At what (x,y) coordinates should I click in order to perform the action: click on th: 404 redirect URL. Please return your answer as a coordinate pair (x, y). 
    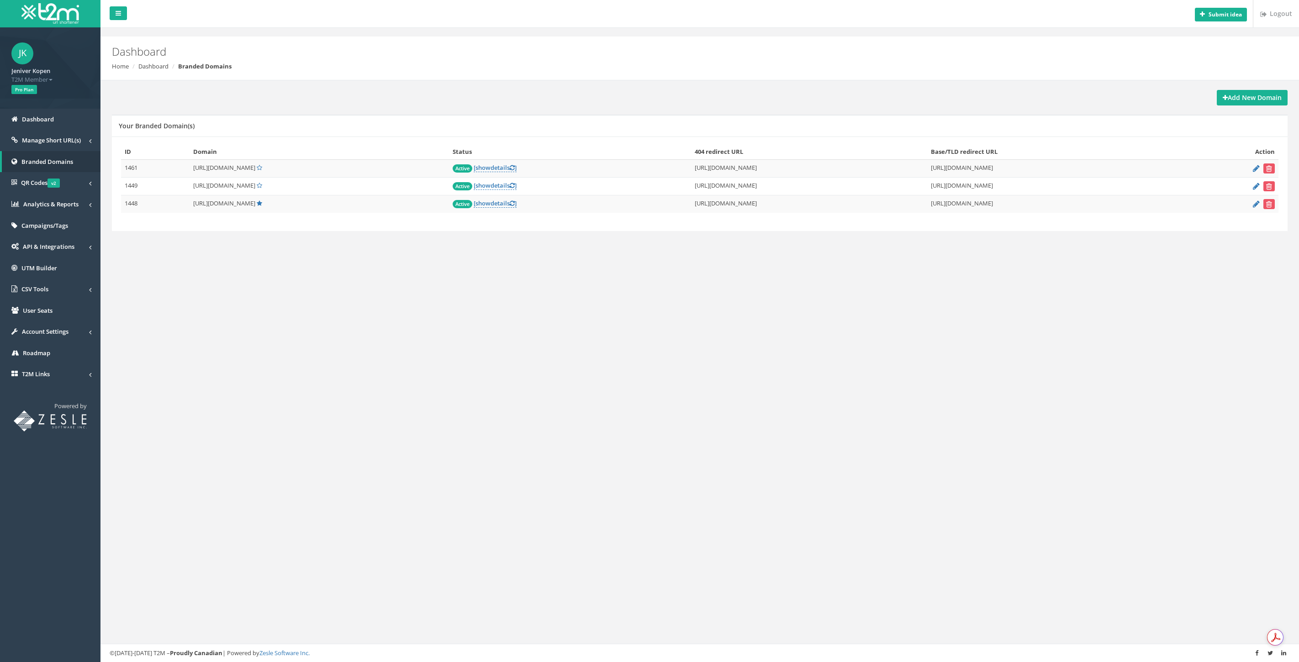
    Looking at the image, I should click on (809, 152).